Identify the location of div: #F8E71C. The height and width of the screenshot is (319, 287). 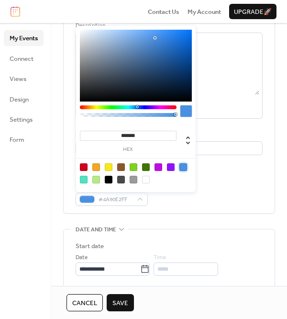
(109, 167).